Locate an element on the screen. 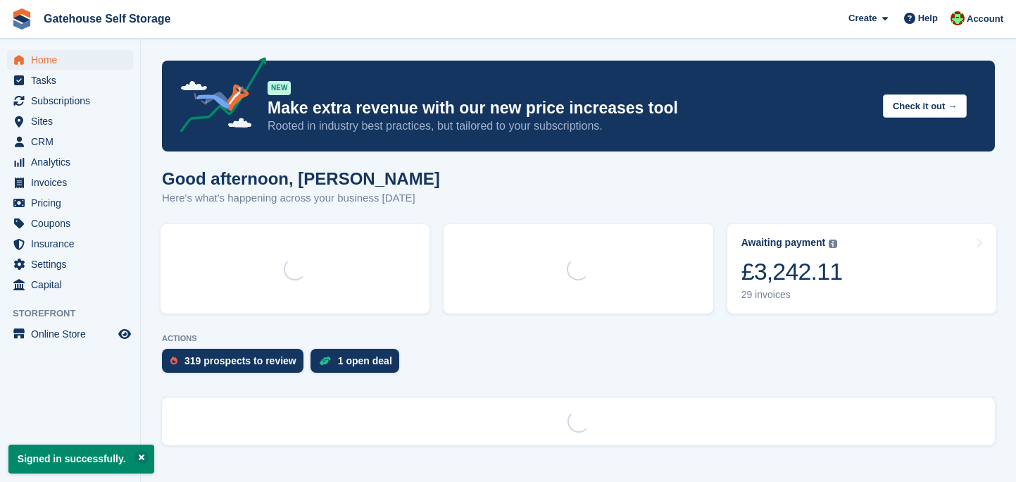  div: NEW is located at coordinates (279, 88).